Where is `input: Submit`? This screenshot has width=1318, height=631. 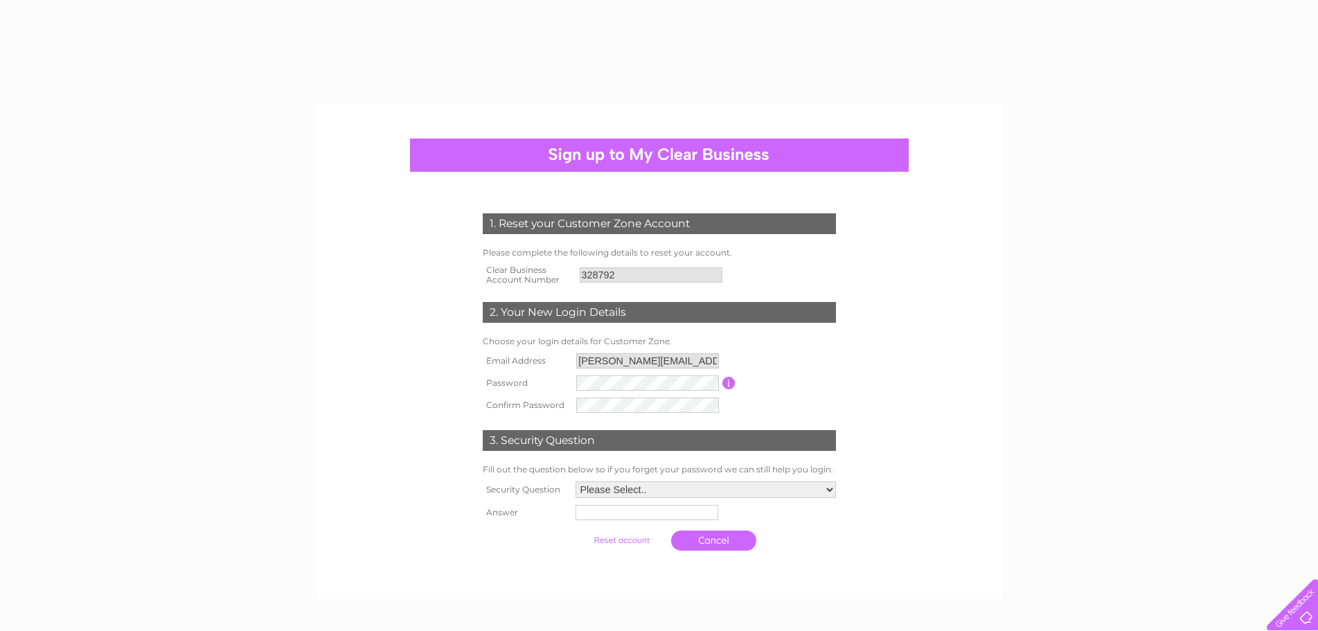
input: Submit is located at coordinates (621, 540).